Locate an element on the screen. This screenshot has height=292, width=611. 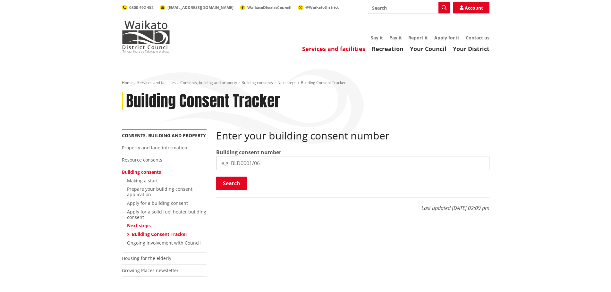
a: Contact us is located at coordinates (478, 38).